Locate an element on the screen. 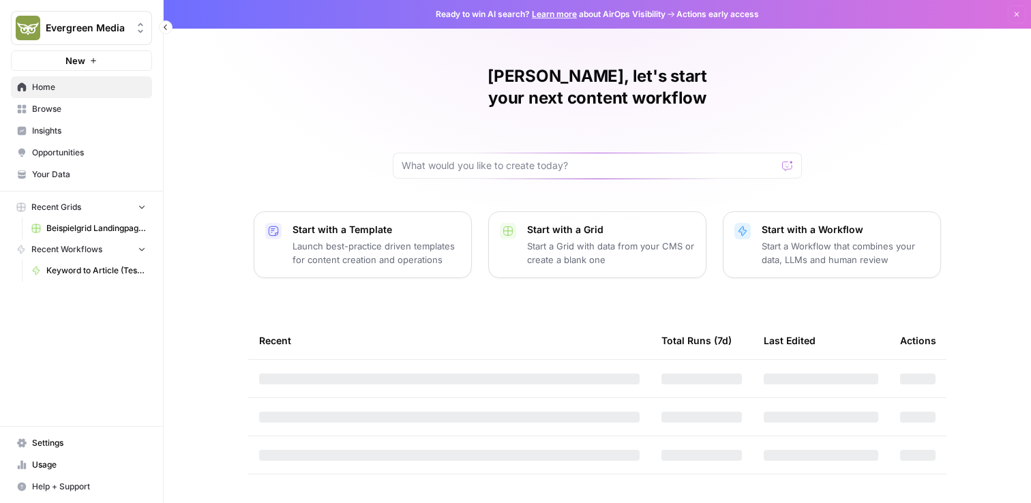 The height and width of the screenshot is (503, 1031). a: Usage is located at coordinates (81, 465).